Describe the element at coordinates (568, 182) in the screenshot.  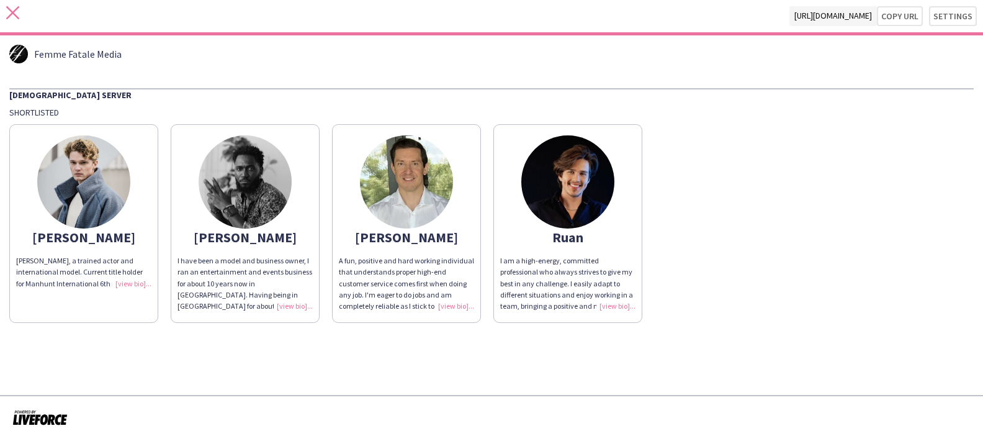
I see `img: thumb-671868e88b9ab.jpeg` at that location.